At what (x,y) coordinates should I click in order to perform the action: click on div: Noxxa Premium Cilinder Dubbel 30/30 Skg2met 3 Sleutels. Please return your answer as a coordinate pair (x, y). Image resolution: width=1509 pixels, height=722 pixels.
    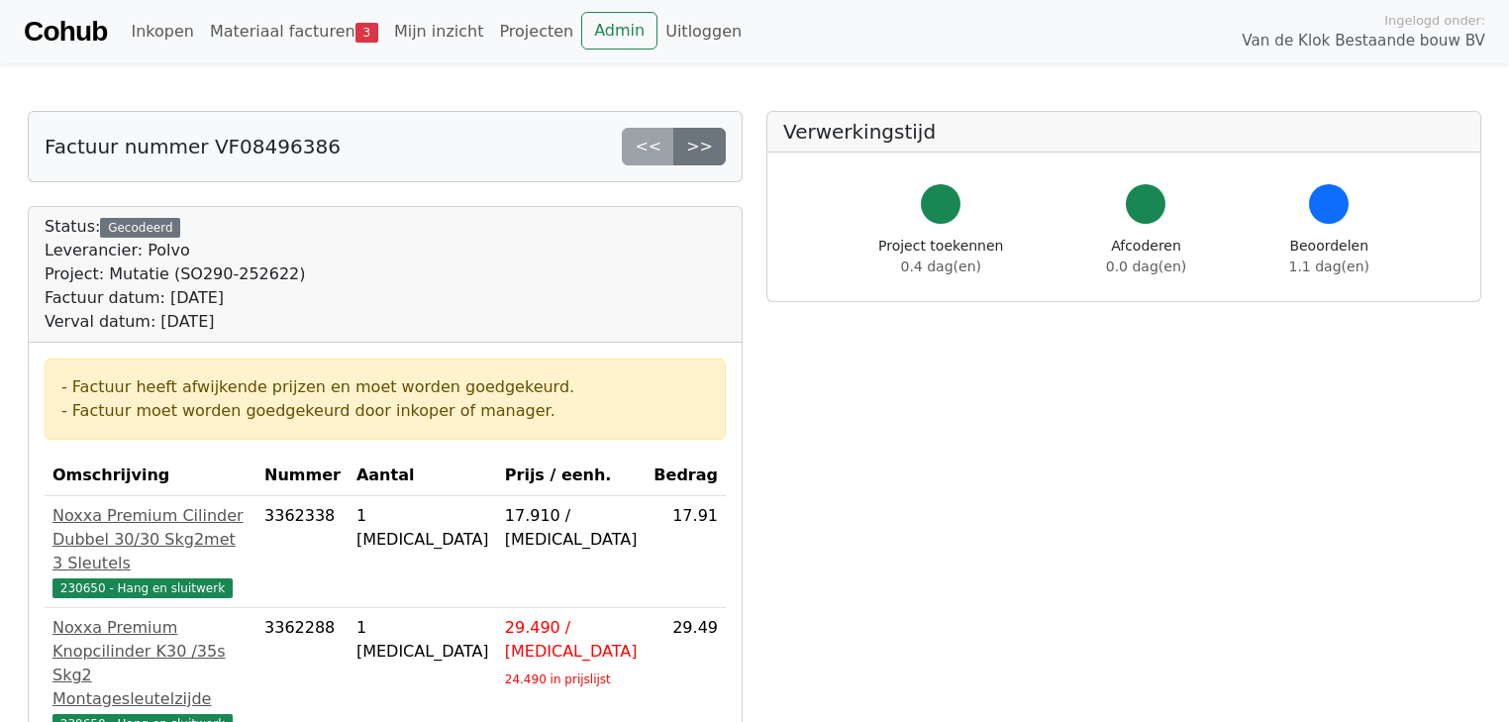
    Looking at the image, I should click on (151, 540).